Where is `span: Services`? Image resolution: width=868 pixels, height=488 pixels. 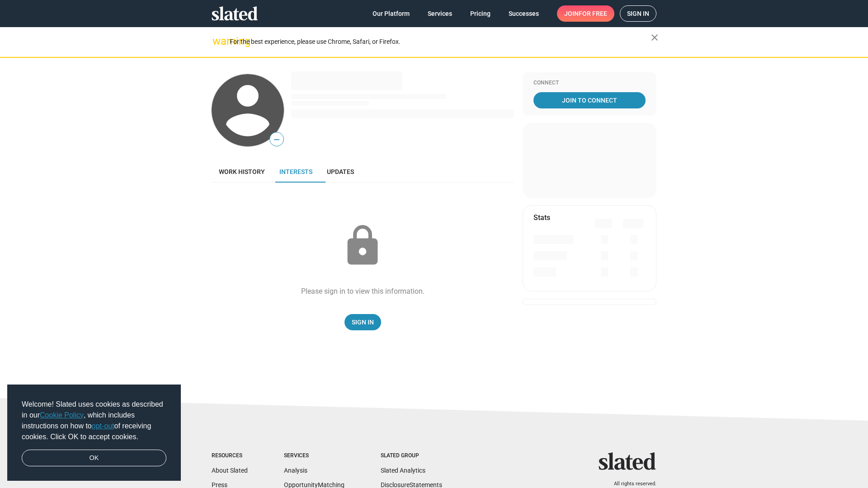
span: Services is located at coordinates (440, 14).